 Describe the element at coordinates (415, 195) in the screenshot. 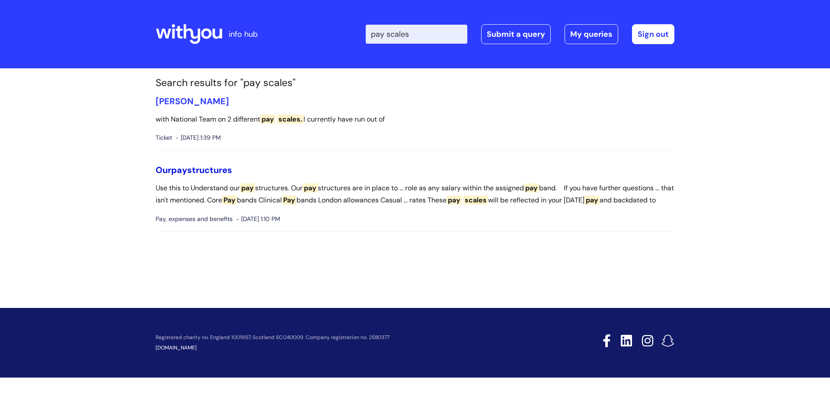

I see `p: Use this to Understand our structures. Our structures are in place to ... role as any salary with...` at that location.